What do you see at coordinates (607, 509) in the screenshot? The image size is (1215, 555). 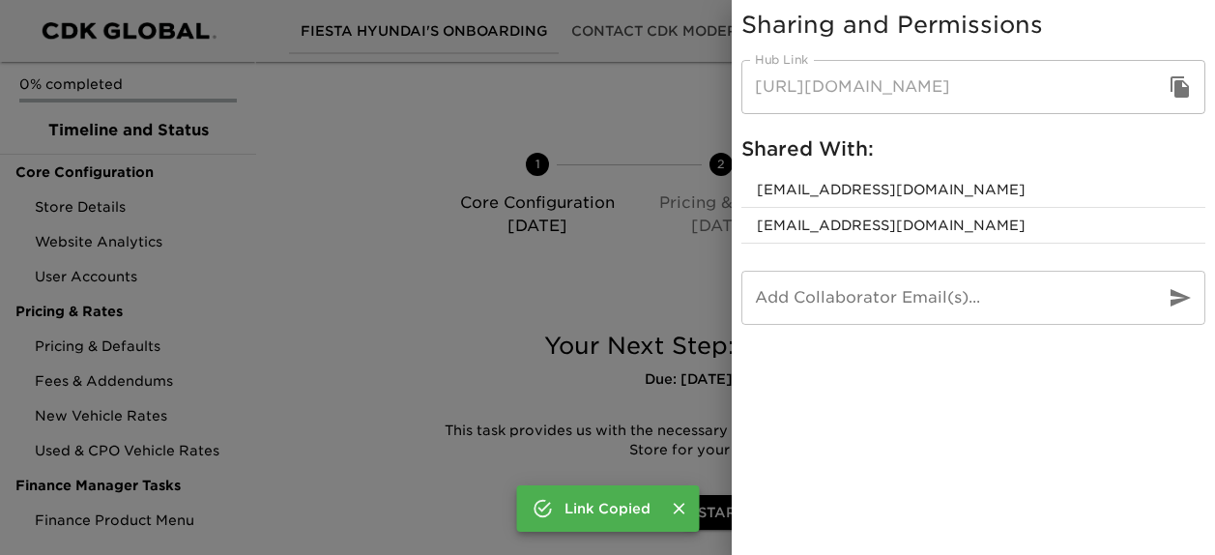 I see `div: Link Copied` at bounding box center [607, 509].